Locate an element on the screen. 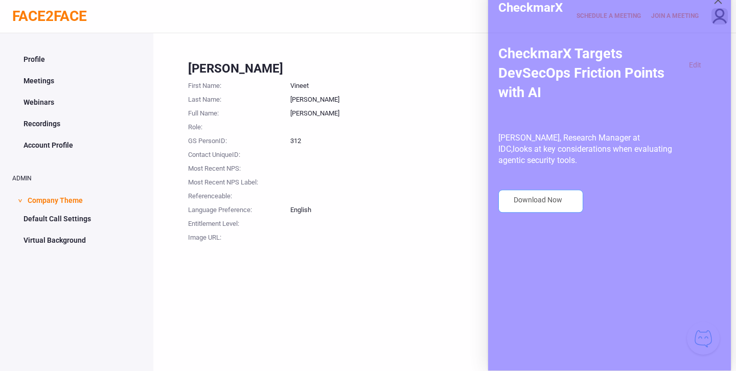 The height and width of the screenshot is (371, 736). div: Contact UniqueID : is located at coordinates (239, 153).